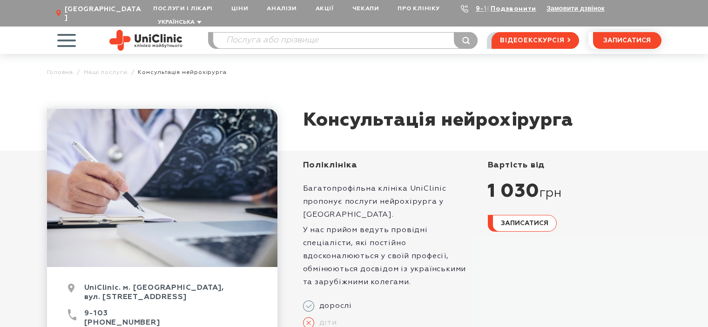  I want to click on button: Українська, so click(178, 22).